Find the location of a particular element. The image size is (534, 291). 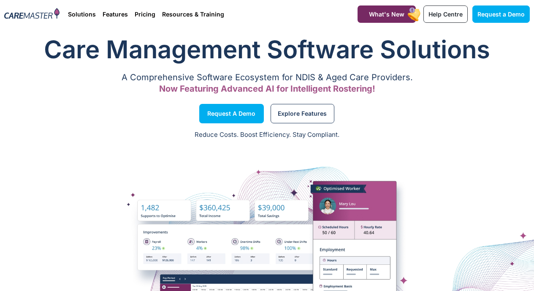

a: What's New is located at coordinates (386, 14).